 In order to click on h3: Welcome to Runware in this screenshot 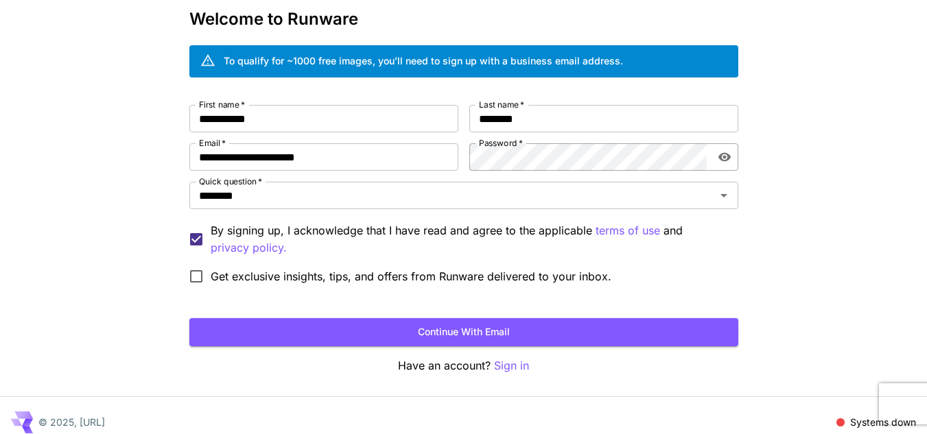, I will do `click(464, 19)`.